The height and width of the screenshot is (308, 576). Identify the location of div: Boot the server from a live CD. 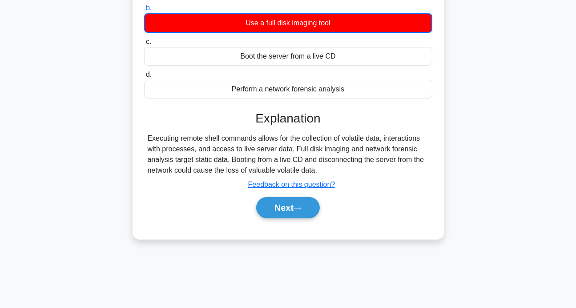
(288, 56).